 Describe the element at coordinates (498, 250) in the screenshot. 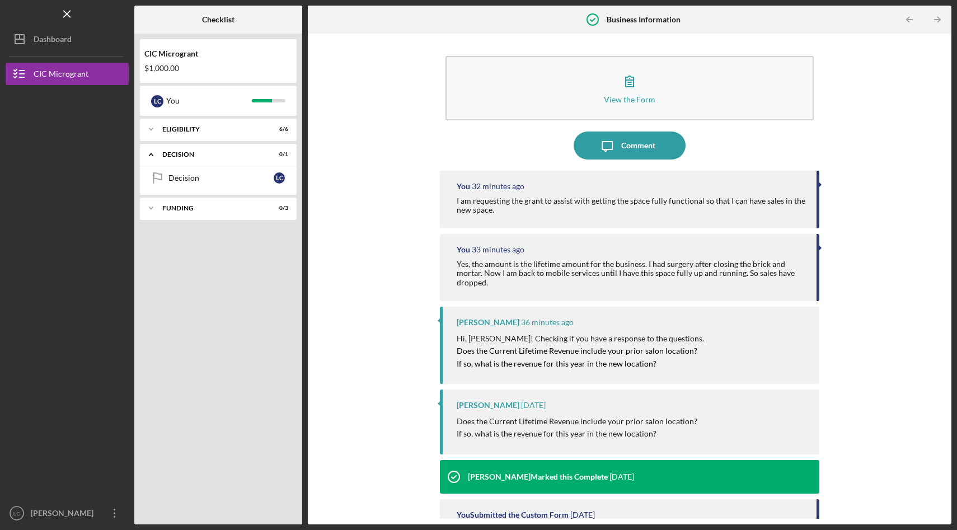

I see `time: 2025-10-01 15:20` at that location.